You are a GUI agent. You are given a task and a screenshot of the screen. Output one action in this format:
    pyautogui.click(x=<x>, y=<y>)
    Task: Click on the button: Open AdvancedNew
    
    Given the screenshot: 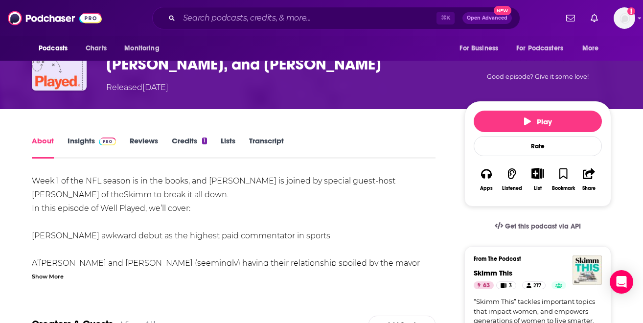 What is the action you would take?
    pyautogui.click(x=487, y=18)
    